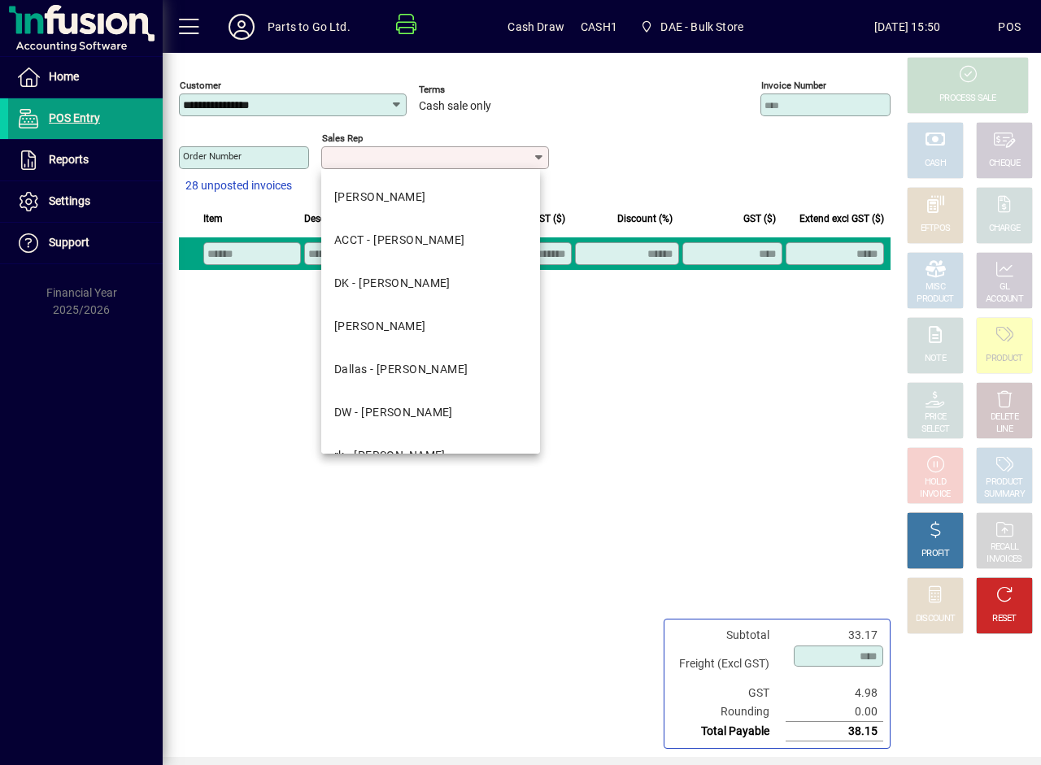 This screenshot has width=1041, height=765. I want to click on mat-option: Dallas - Dallas Iosefo, so click(430, 369).